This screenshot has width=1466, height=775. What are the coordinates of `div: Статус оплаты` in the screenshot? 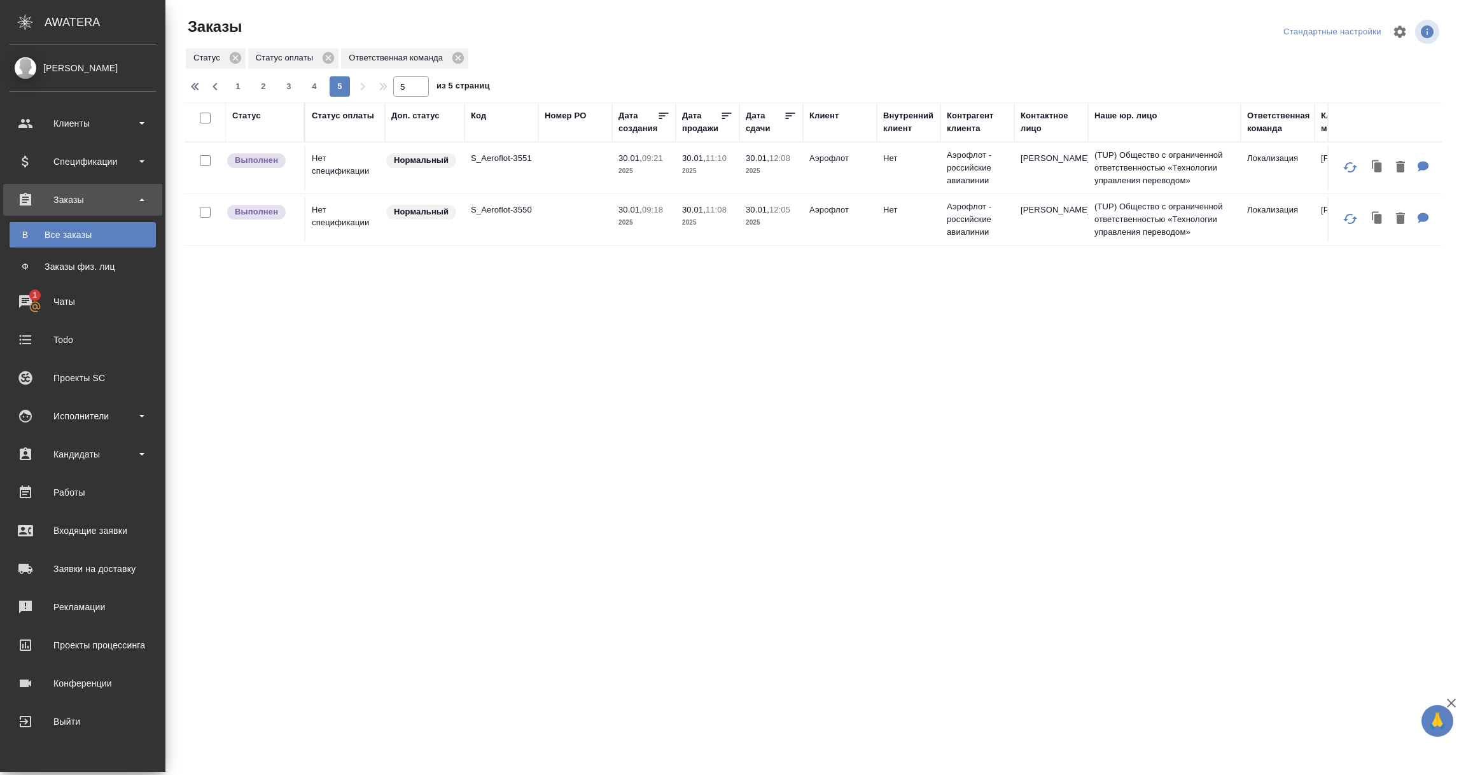 It's located at (343, 116).